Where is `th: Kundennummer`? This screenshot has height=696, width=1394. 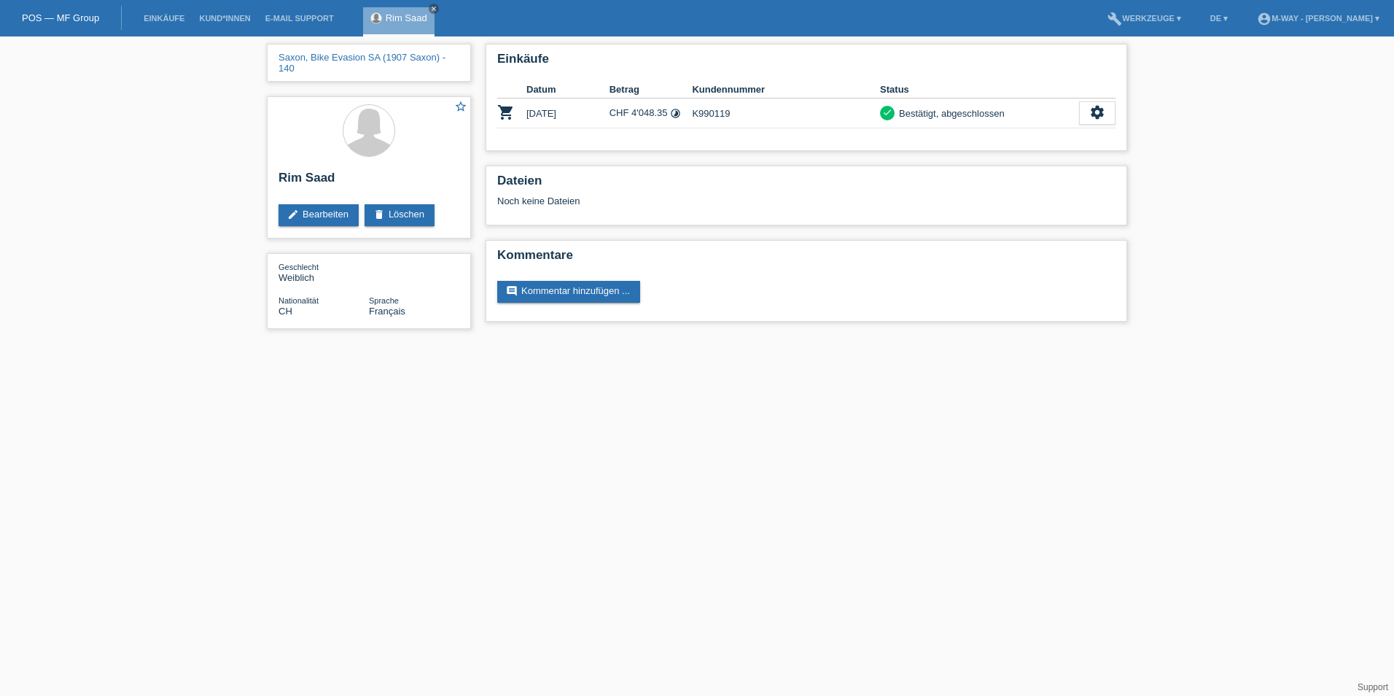
th: Kundennummer is located at coordinates (786, 90).